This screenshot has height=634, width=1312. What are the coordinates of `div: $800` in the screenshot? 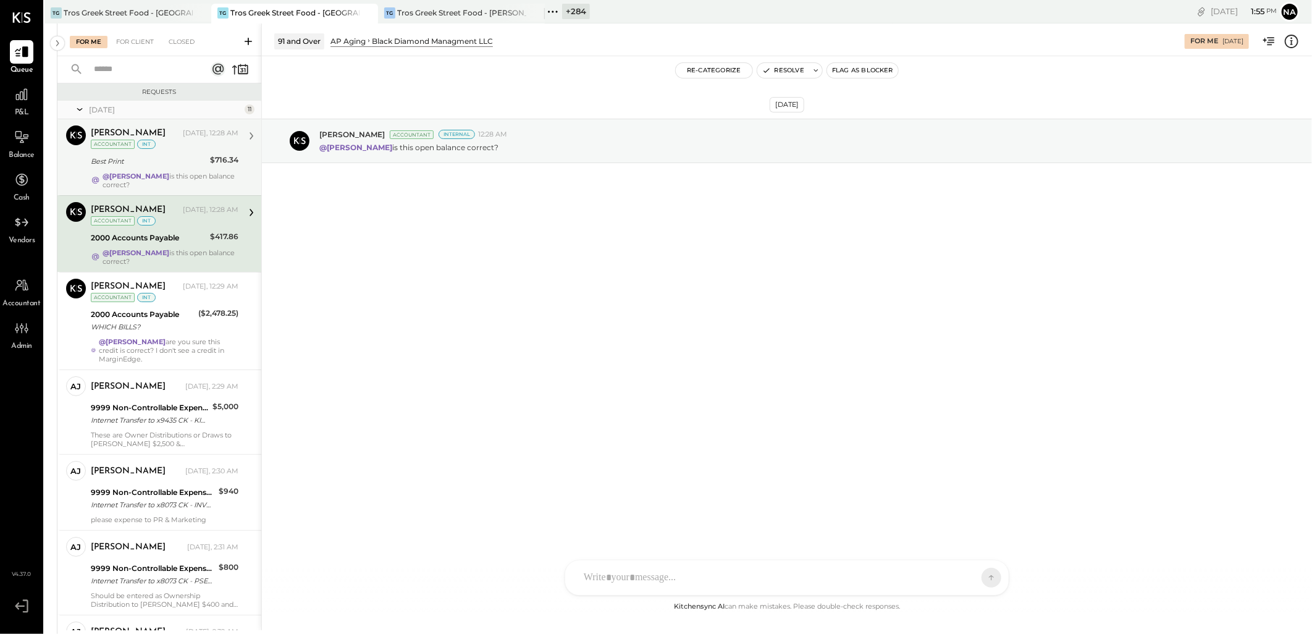 It's located at (229, 567).